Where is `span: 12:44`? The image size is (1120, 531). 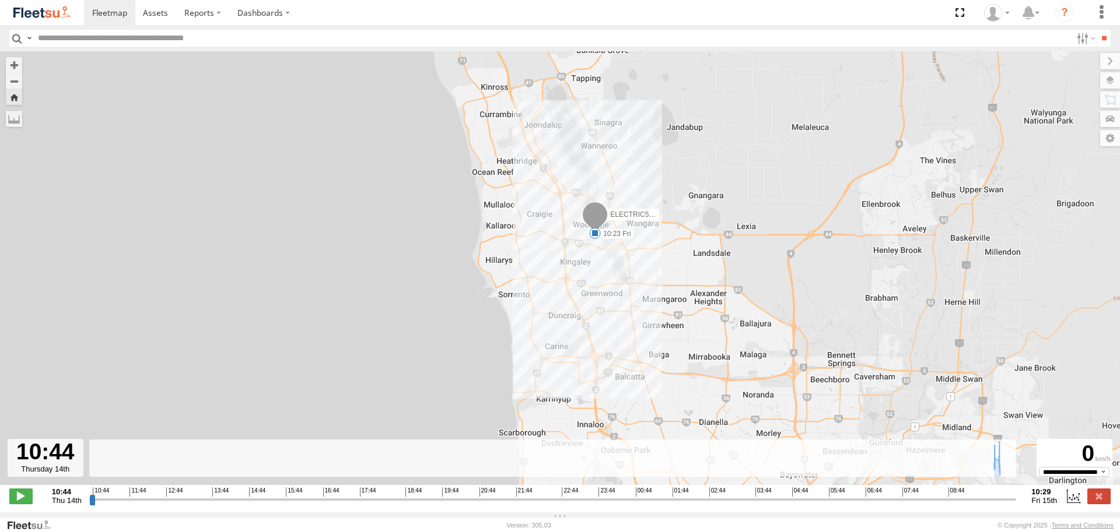 span: 12:44 is located at coordinates (174, 492).